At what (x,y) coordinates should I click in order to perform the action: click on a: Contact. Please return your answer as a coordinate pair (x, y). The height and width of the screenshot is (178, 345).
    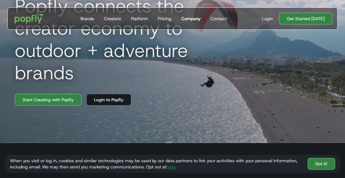
    Looking at the image, I should click on (219, 19).